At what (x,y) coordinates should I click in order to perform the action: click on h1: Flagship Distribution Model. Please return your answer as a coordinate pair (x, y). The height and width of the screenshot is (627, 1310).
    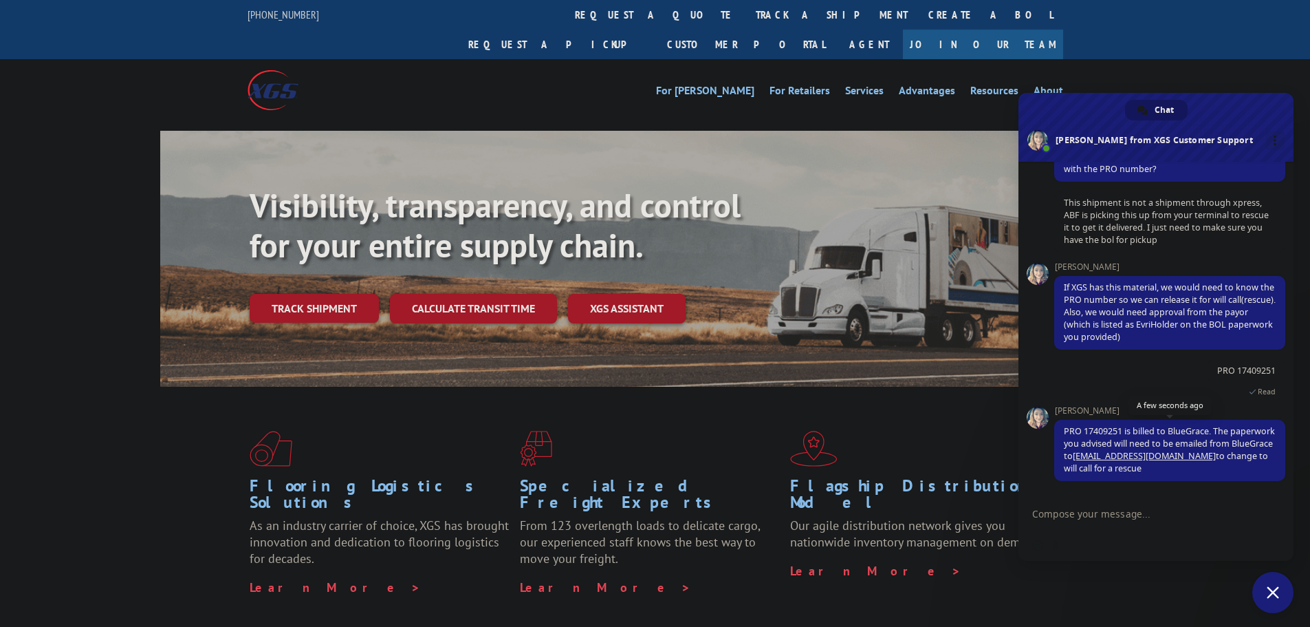
    Looking at the image, I should click on (920, 497).